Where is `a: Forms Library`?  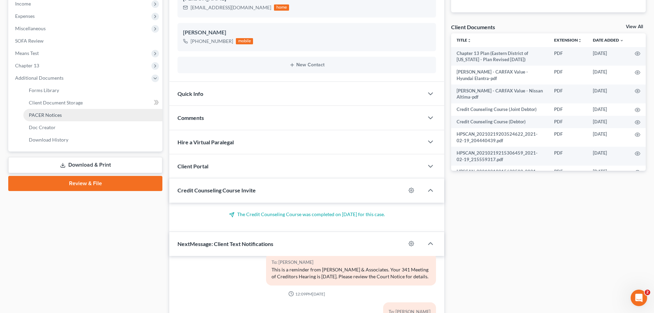 a: Forms Library is located at coordinates (93, 90).